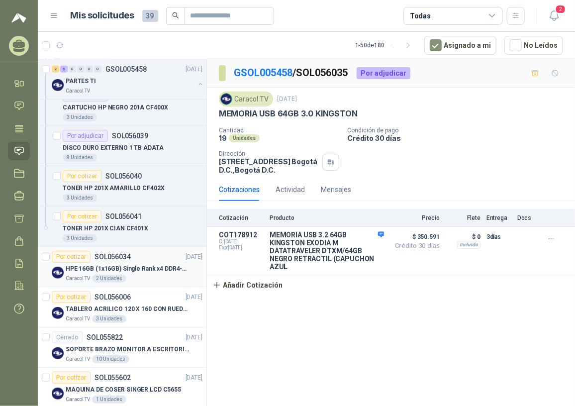 The image size is (575, 406). What do you see at coordinates (123, 389) in the screenshot?
I see `p: MAQUINA DE COSER SINGER LCD C5655` at bounding box center [123, 389].